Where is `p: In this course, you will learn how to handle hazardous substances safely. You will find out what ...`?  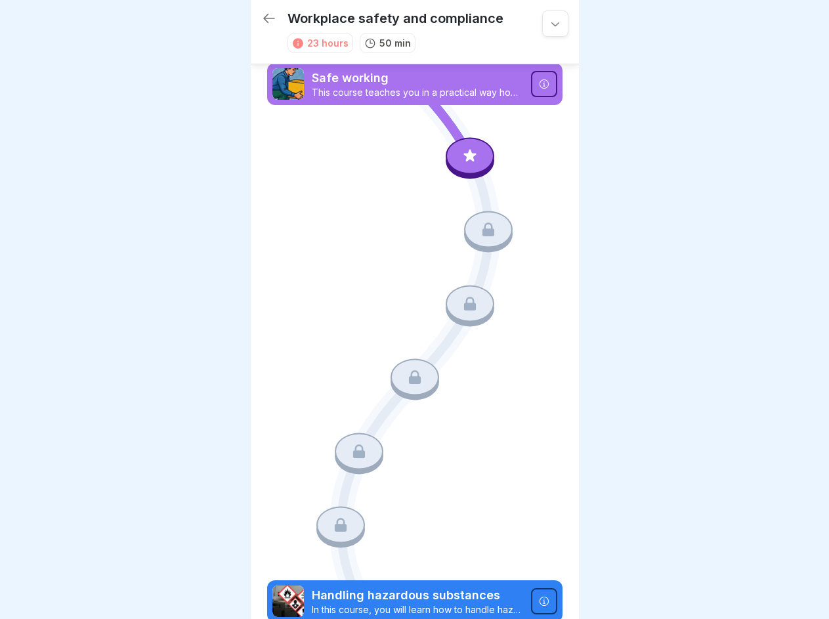
p: In this course, you will learn how to handle hazardous substances safely. You will find out what ... is located at coordinates (417, 609).